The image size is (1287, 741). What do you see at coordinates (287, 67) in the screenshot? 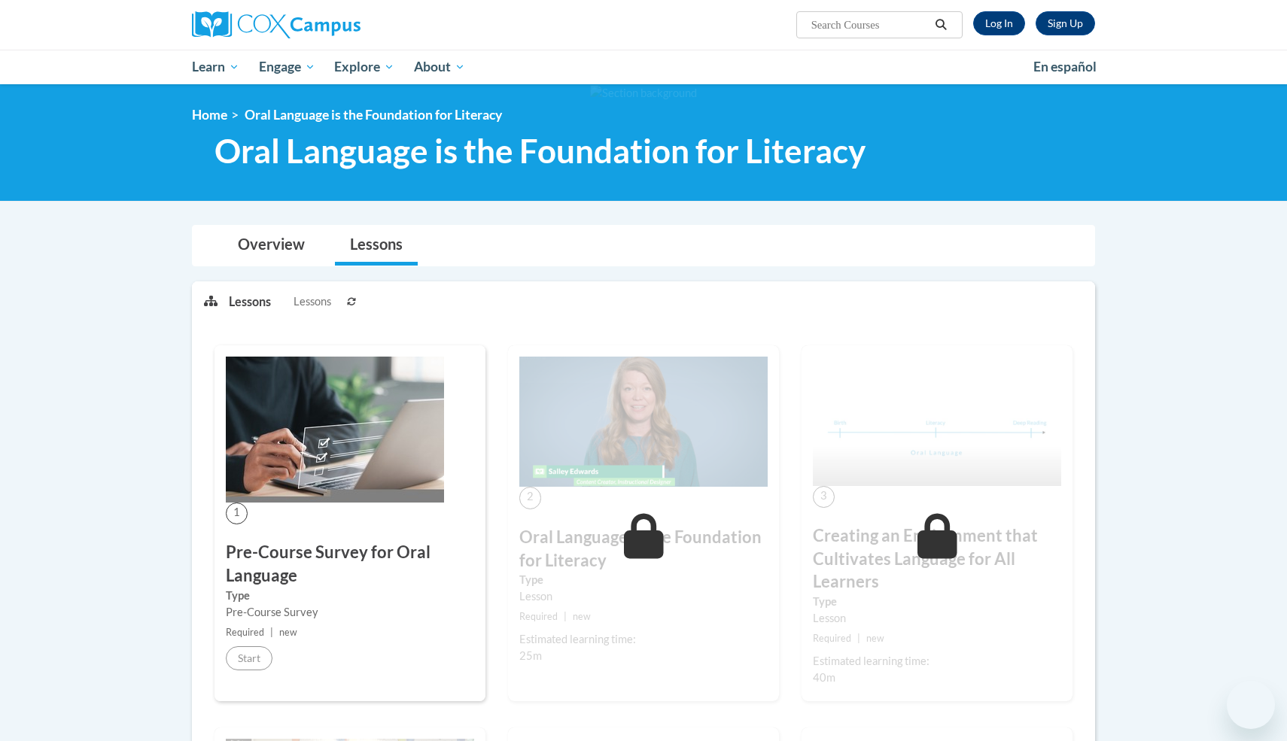
I see `a: Engage` at bounding box center [287, 67].